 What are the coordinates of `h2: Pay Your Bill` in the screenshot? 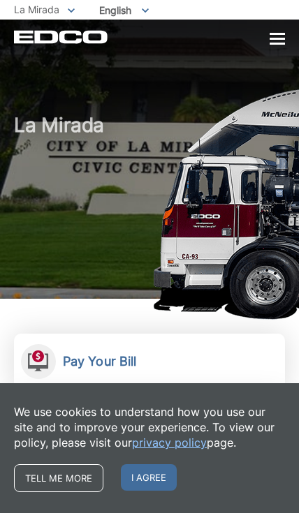 It's located at (99, 361).